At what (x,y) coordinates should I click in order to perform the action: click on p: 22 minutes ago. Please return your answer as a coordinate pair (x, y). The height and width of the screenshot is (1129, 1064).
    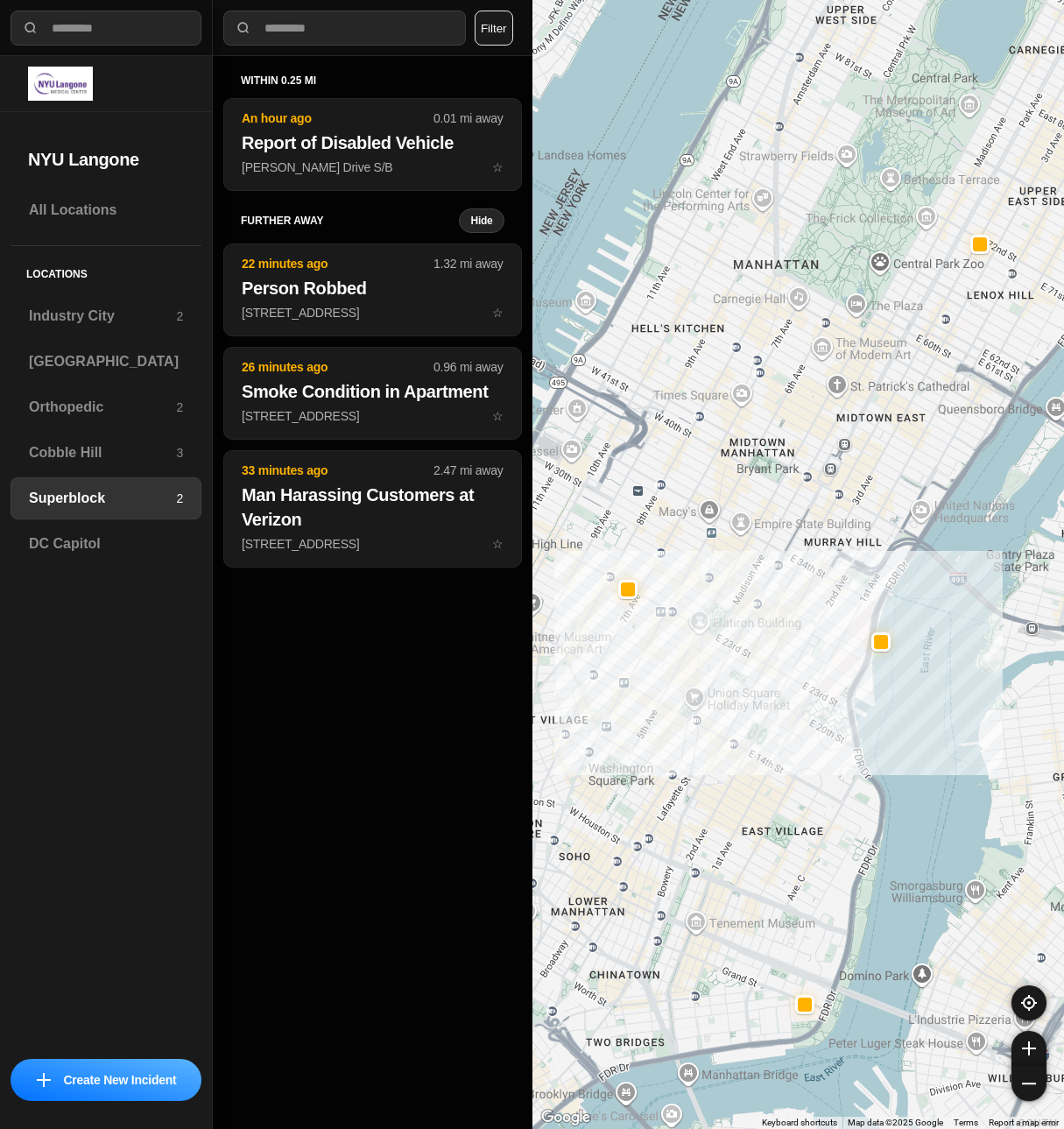
    Looking at the image, I should click on (338, 263).